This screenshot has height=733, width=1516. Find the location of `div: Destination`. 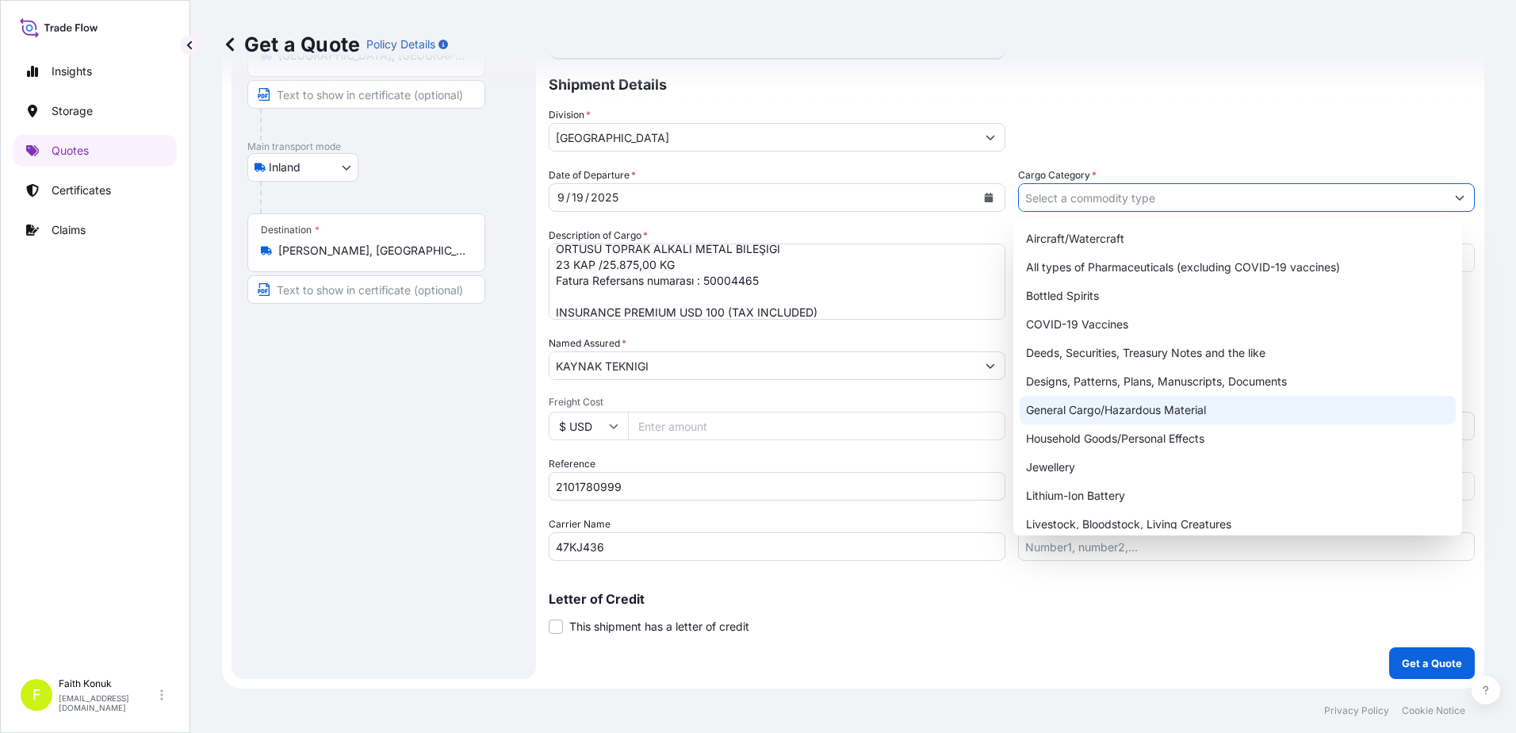

div: Destination is located at coordinates (290, 230).